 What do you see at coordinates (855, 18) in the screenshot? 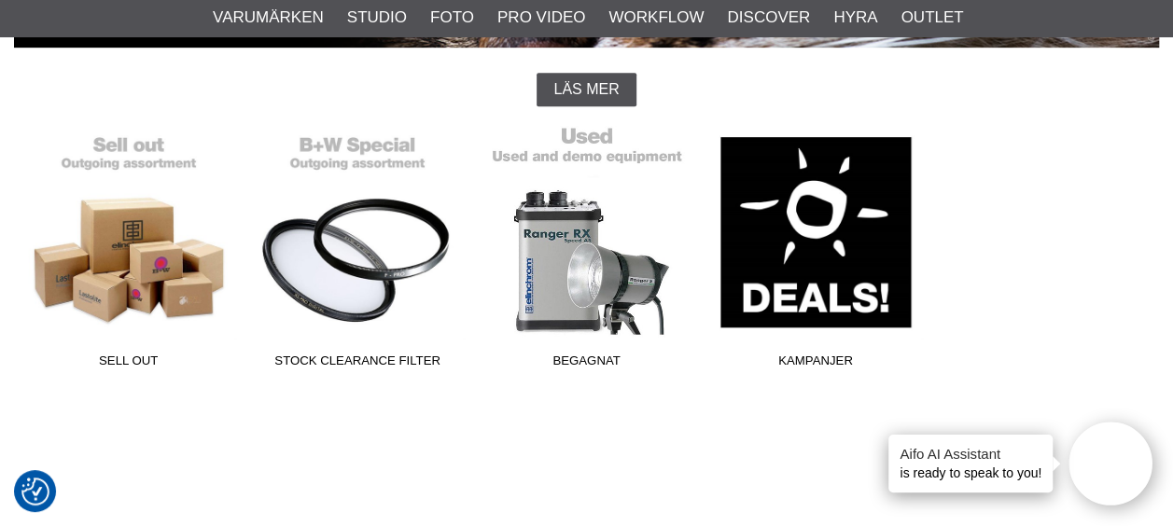
I see `a: Hyra` at bounding box center [855, 18].